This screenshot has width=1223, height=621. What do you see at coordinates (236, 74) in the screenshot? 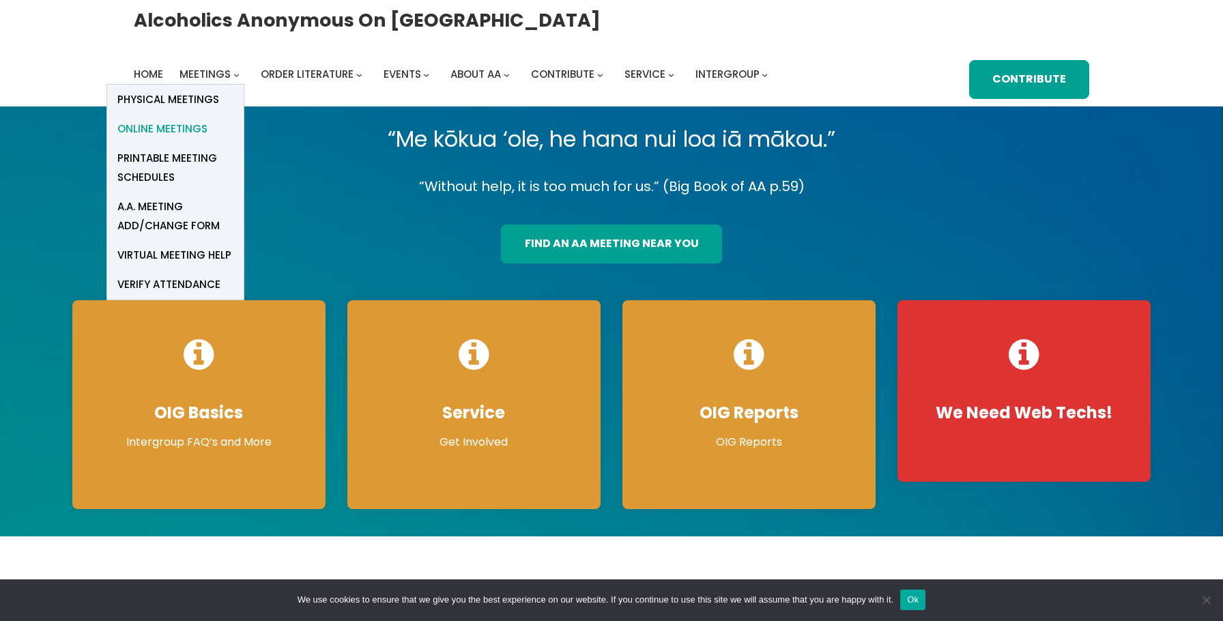
I see `button: Meetings submenu` at bounding box center [236, 74].